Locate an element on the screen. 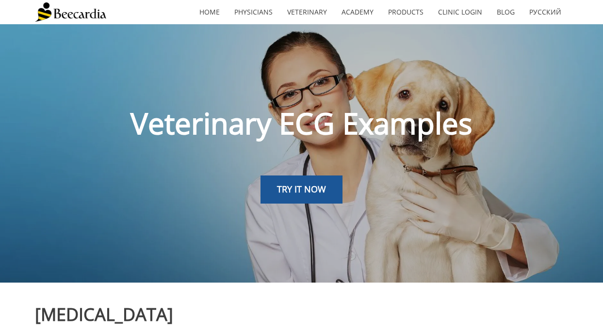 The height and width of the screenshot is (333, 603). a: home is located at coordinates (209, 12).